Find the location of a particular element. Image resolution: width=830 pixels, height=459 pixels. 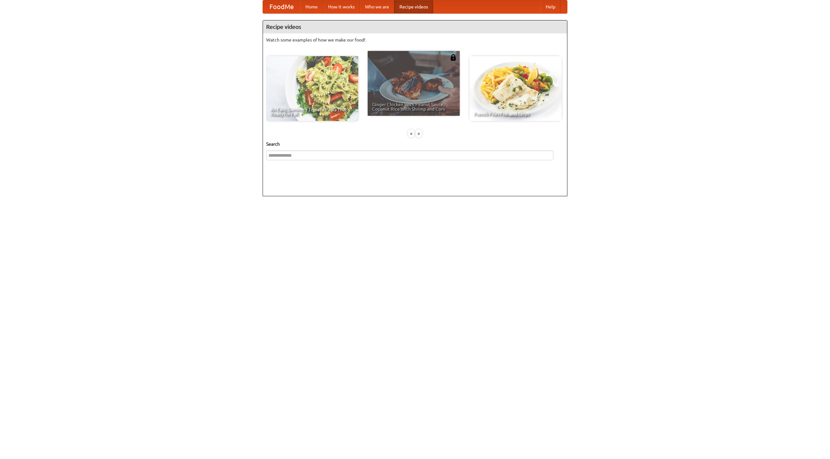

span: French Fries Fish and Chips is located at coordinates (516, 114).